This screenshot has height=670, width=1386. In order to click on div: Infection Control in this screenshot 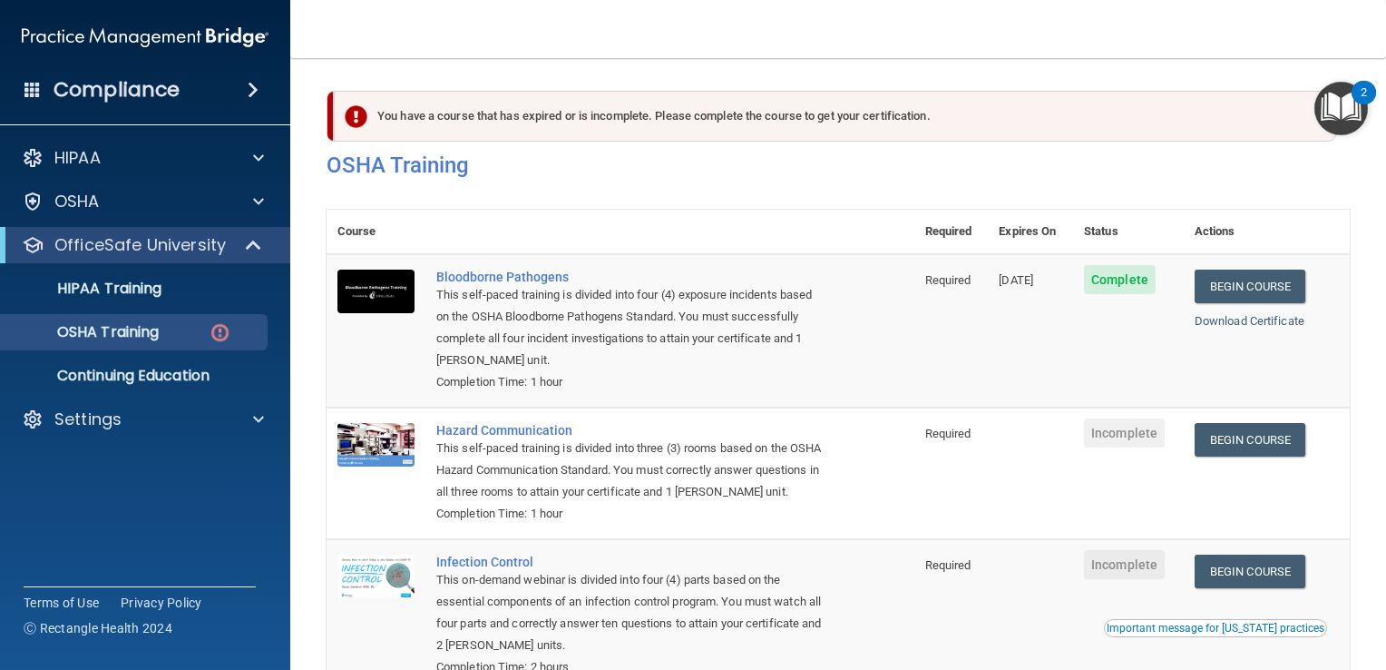, I will do `click(630, 562)`.